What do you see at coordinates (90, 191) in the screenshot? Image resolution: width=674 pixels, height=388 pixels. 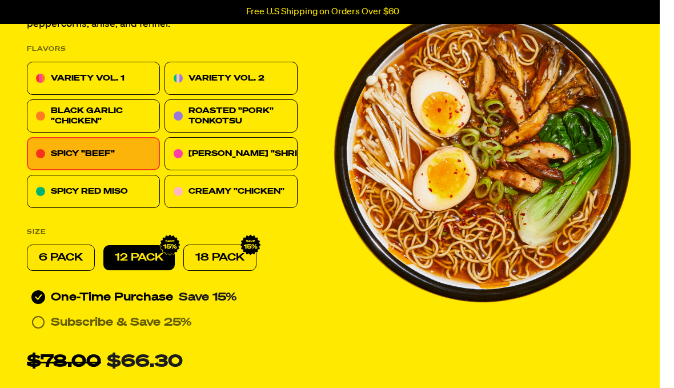 I see `p: SPICY RED MISO` at bounding box center [90, 191].